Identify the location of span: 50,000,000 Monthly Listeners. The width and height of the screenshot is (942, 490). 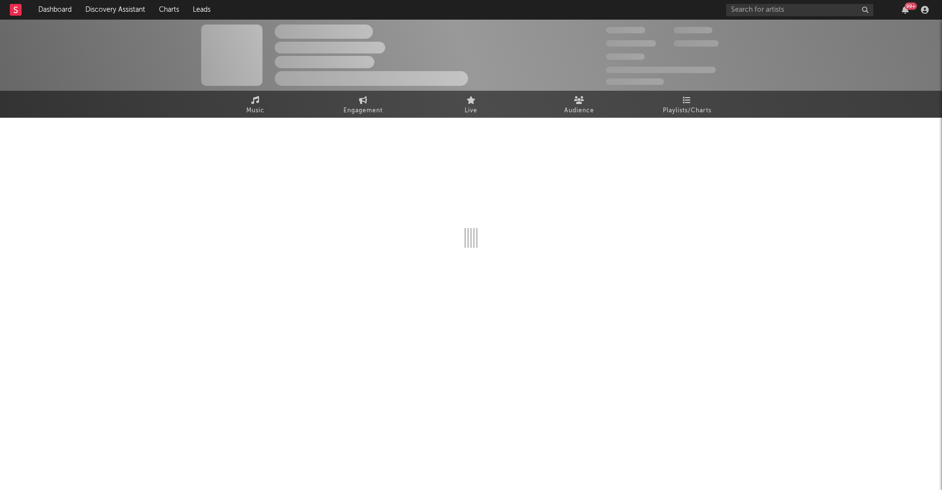
(661, 70).